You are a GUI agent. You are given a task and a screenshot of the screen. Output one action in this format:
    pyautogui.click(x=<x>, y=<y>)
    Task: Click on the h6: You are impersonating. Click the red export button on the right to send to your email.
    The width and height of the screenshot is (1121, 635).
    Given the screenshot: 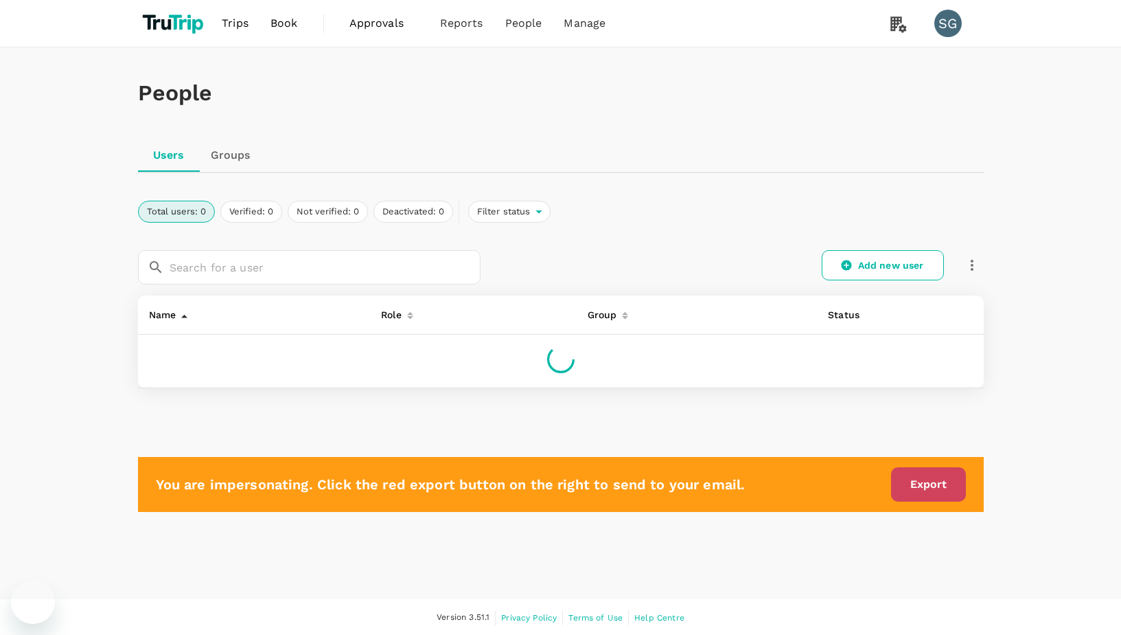 What is the action you would take?
    pyautogui.click(x=450, y=484)
    